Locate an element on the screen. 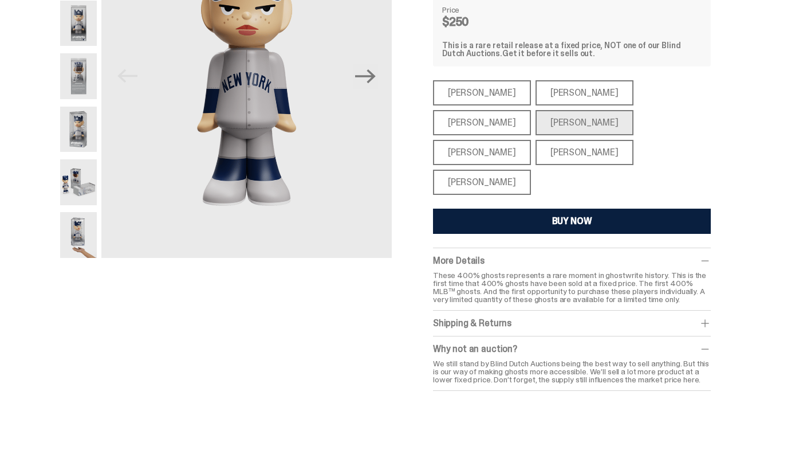  img: 04-ghostwrite-mlb-game-face-hero-judge-02.png is located at coordinates (78, 76).